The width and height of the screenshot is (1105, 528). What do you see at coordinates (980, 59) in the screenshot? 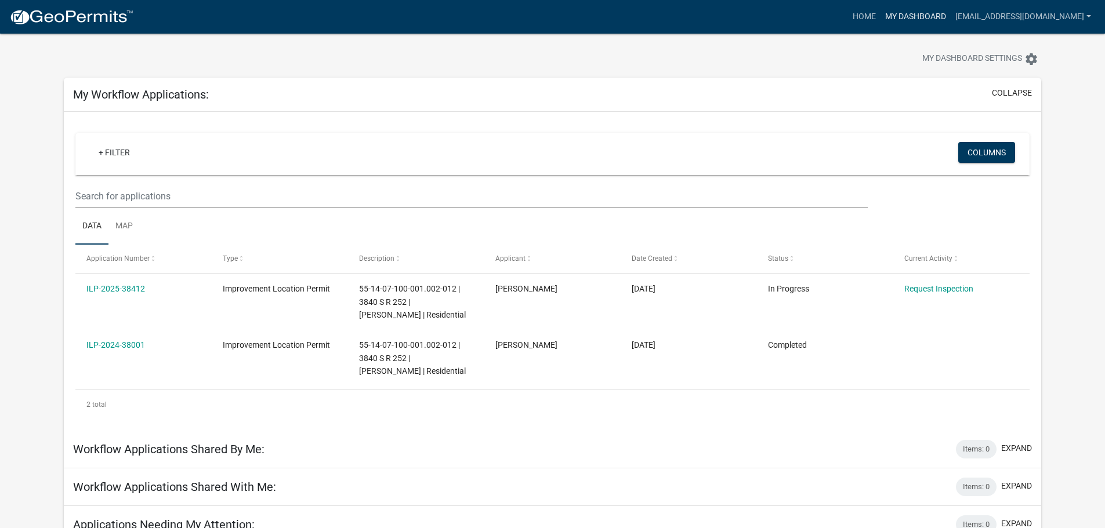
I see `button: My Dashboard Settingssettings` at bounding box center [980, 59].